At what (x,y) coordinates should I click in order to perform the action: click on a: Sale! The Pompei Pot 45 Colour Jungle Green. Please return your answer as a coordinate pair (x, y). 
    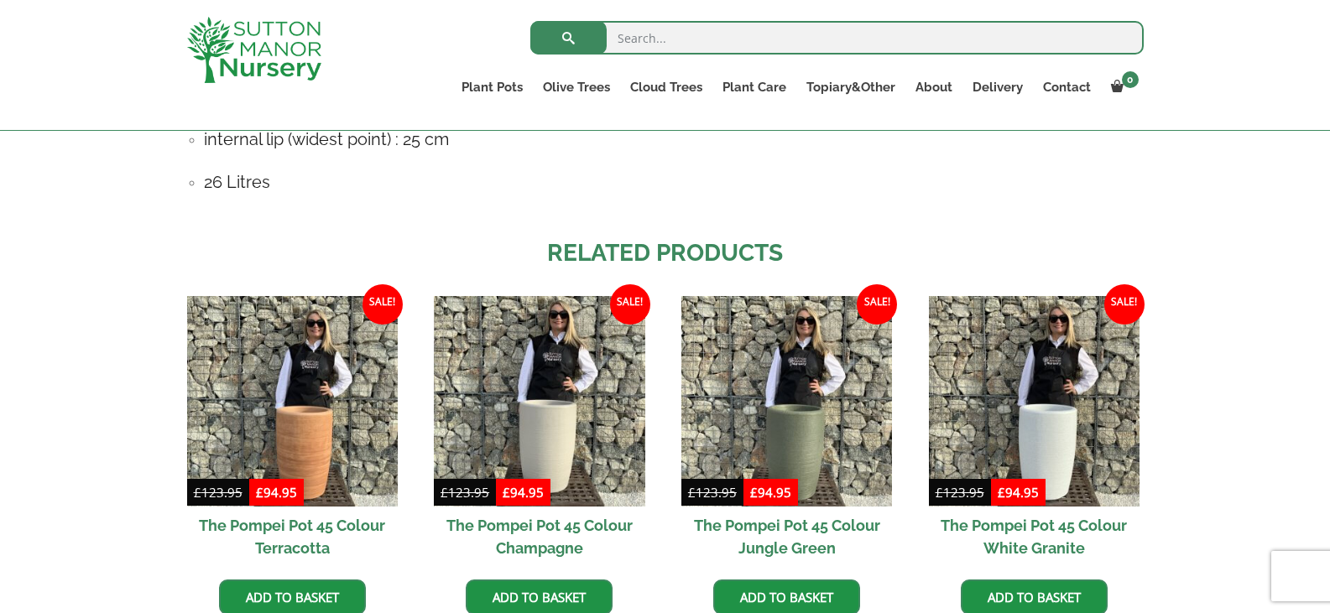
    Looking at the image, I should click on (786, 431).